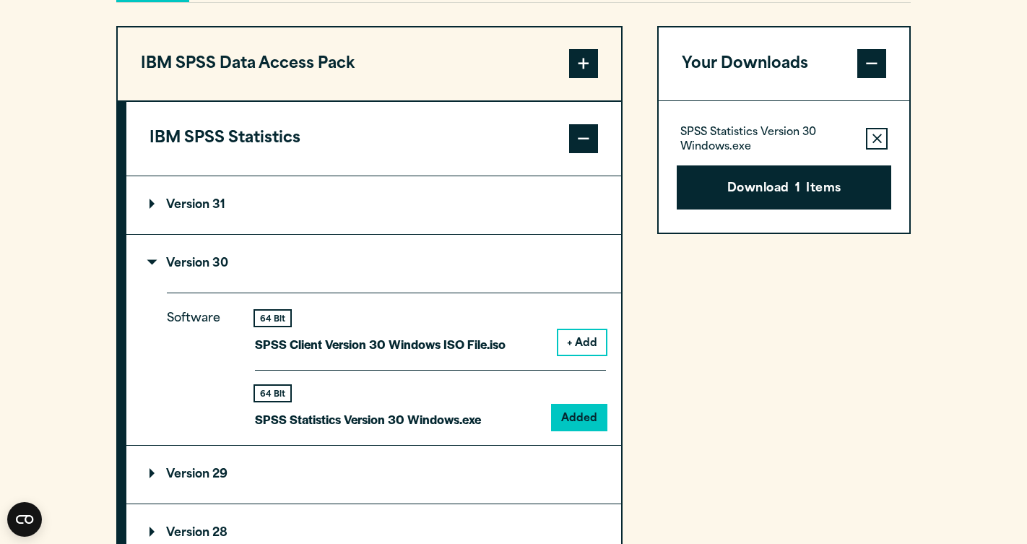  Describe the element at coordinates (373, 139) in the screenshot. I see `button: IBM SPSS Statistics` at that location.